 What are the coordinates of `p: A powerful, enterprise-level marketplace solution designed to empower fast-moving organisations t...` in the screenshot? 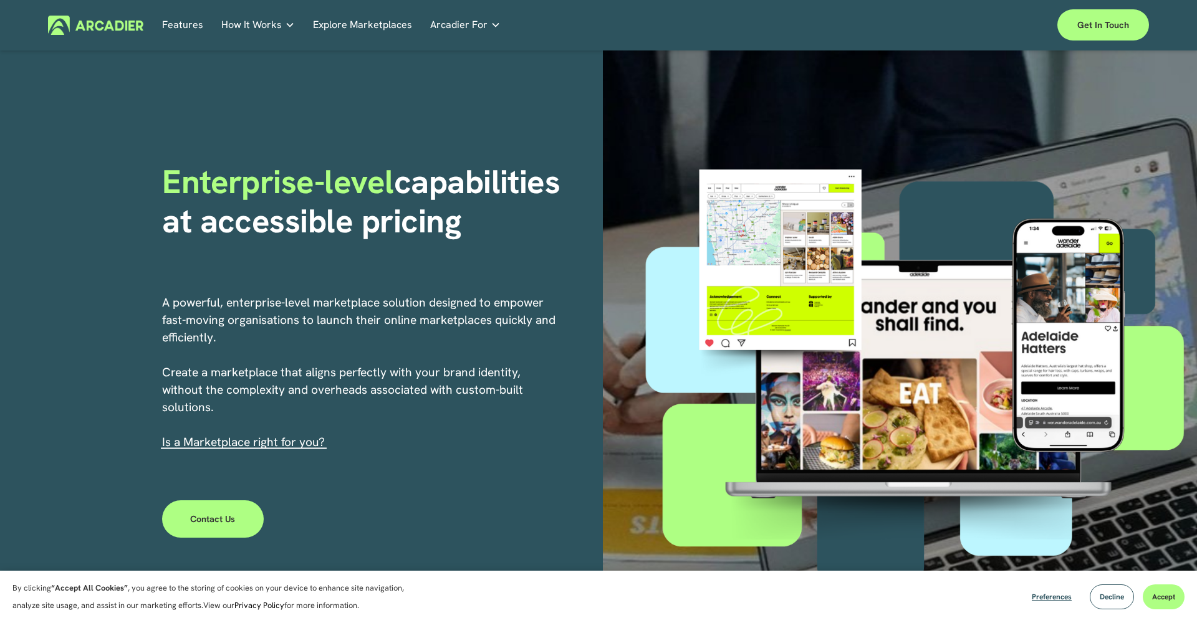 It's located at (360, 373).